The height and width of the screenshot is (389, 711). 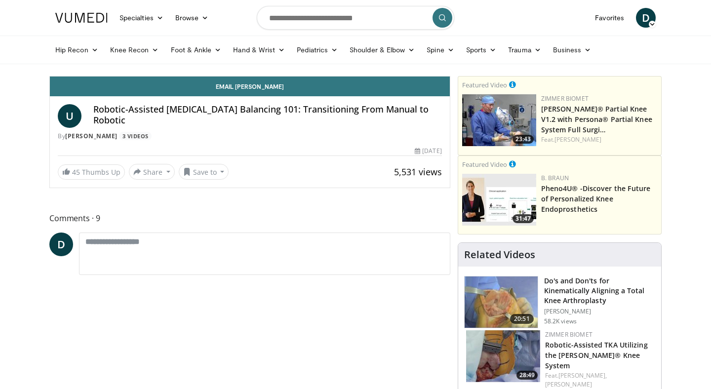 I want to click on a: Business, so click(x=573, y=50).